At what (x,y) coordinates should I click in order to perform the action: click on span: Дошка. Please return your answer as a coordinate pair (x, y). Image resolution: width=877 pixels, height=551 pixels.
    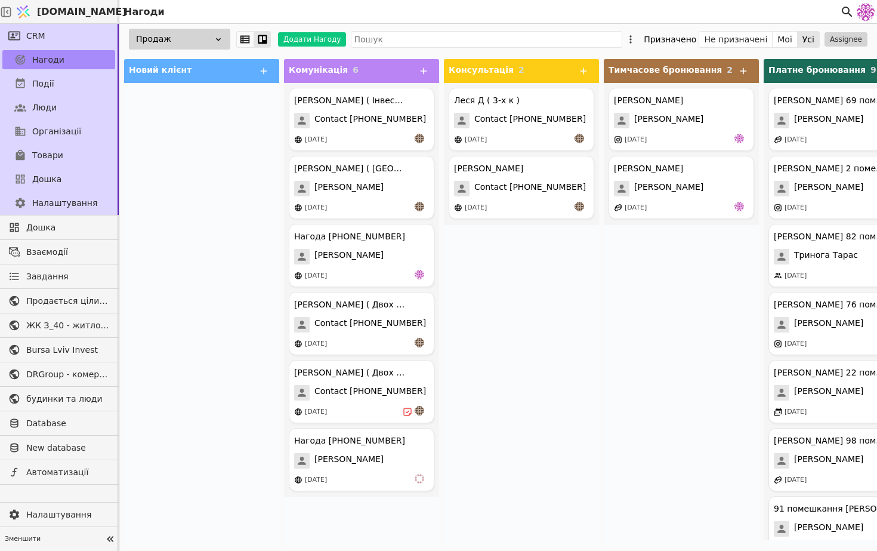
    Looking at the image, I should click on (67, 227).